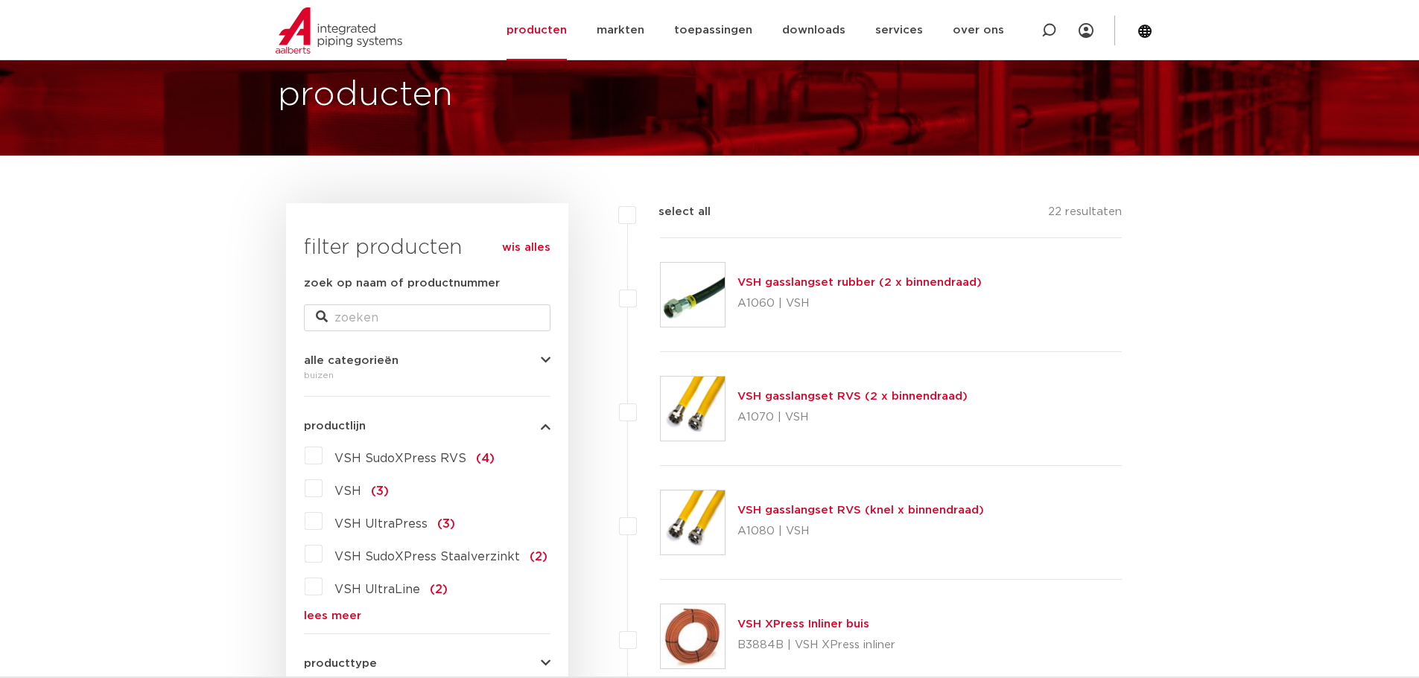 This screenshot has height=678, width=1419. I want to click on span: alle categorieën, so click(351, 360).